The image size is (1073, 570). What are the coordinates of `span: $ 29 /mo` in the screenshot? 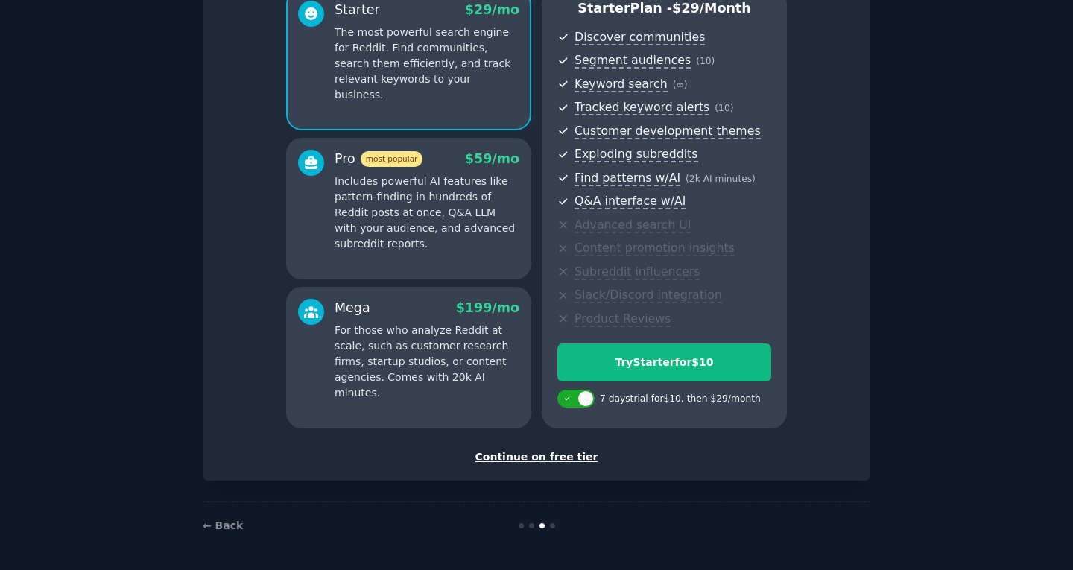 It's located at (492, 10).